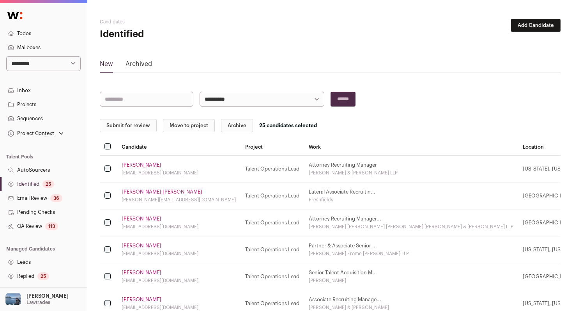  Describe the element at coordinates (288, 126) in the screenshot. I see `div: 25 candidates selected` at that location.